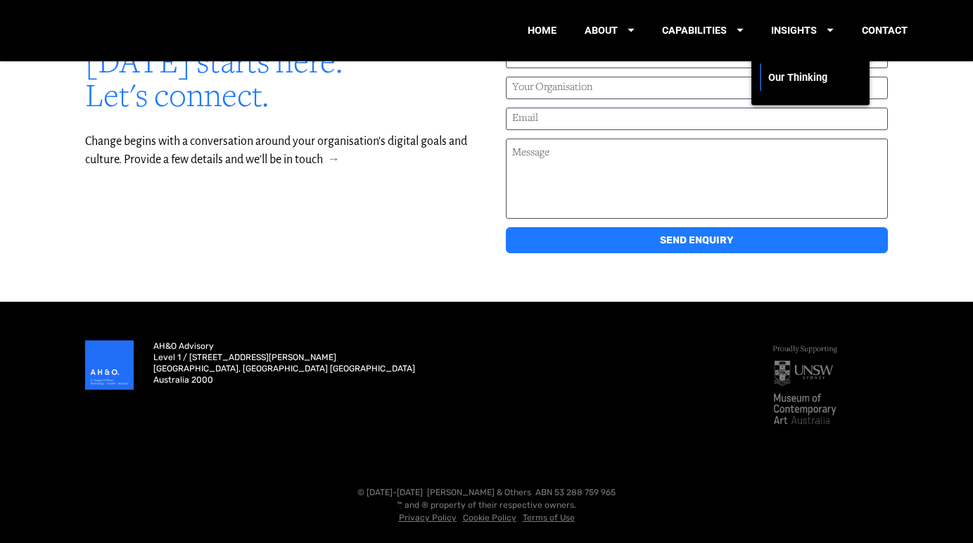 This screenshot has width=973, height=543. What do you see at coordinates (549, 517) in the screenshot?
I see `a: Terms of Use` at bounding box center [549, 517].